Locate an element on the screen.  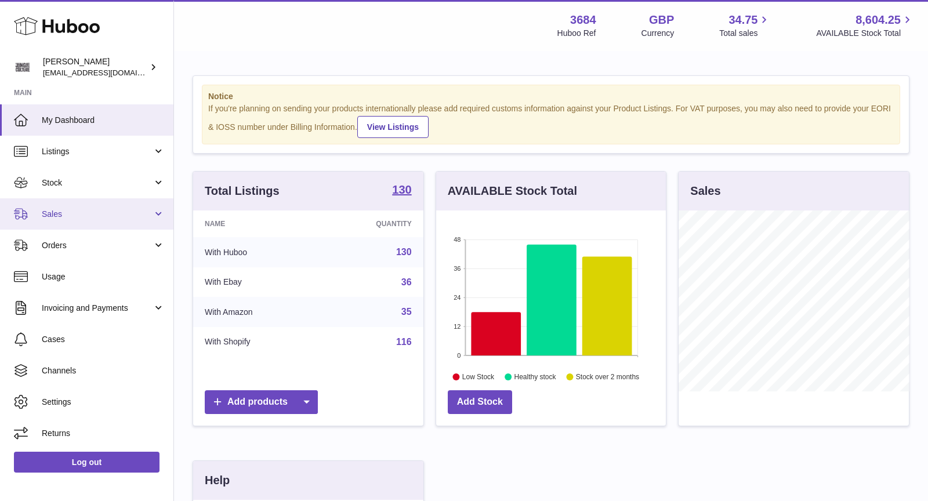
strong: GBP is located at coordinates (661, 20).